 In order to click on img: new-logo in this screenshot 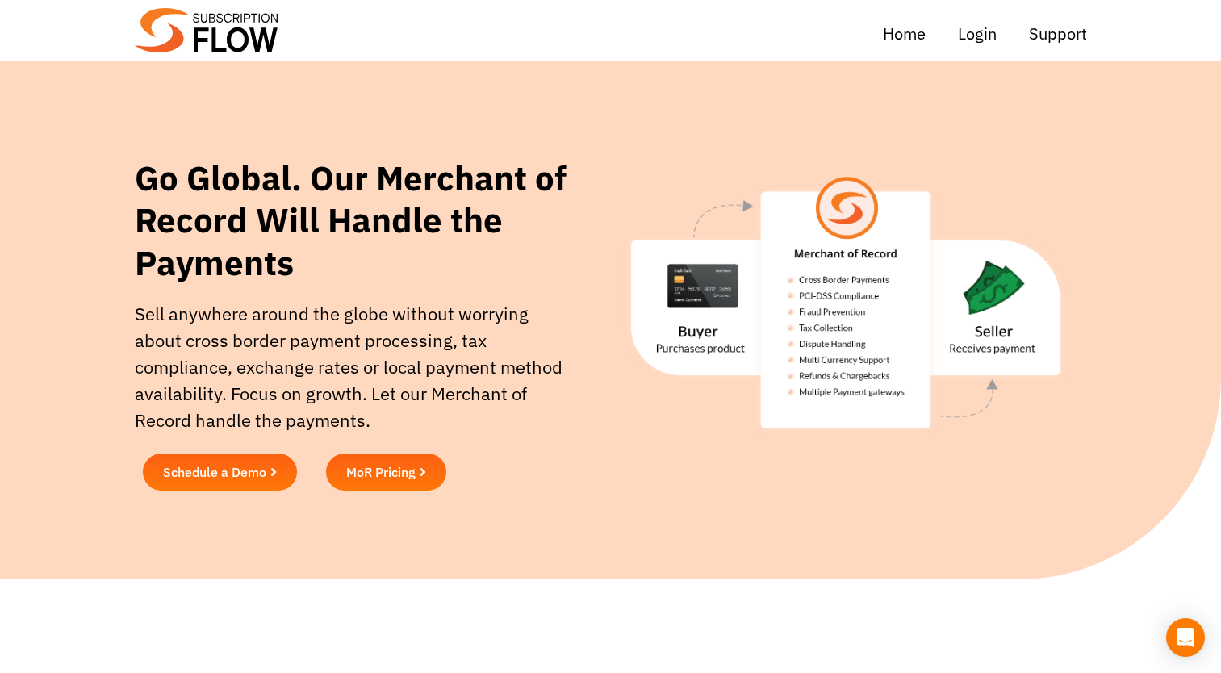, I will do `click(206, 30)`.